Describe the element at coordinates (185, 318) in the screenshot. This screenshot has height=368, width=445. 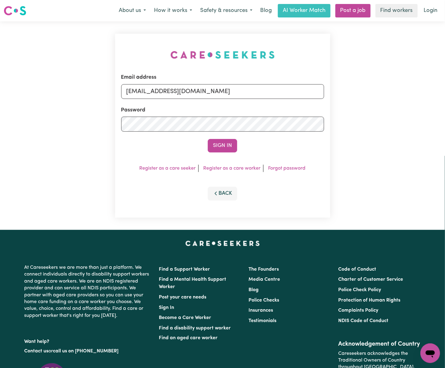
I see `a: Become a Care Worker` at that location.